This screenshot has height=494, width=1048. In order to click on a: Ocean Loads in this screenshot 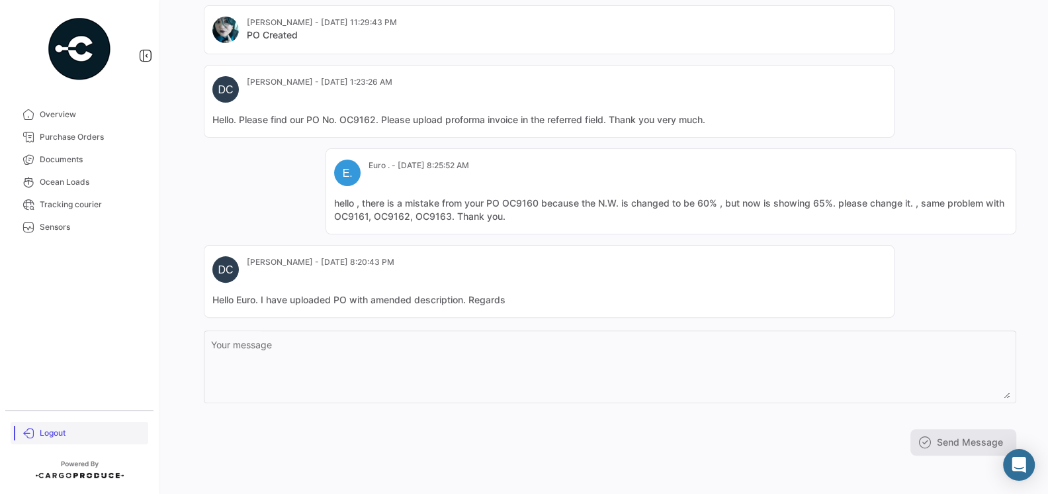, I will do `click(79, 182)`.